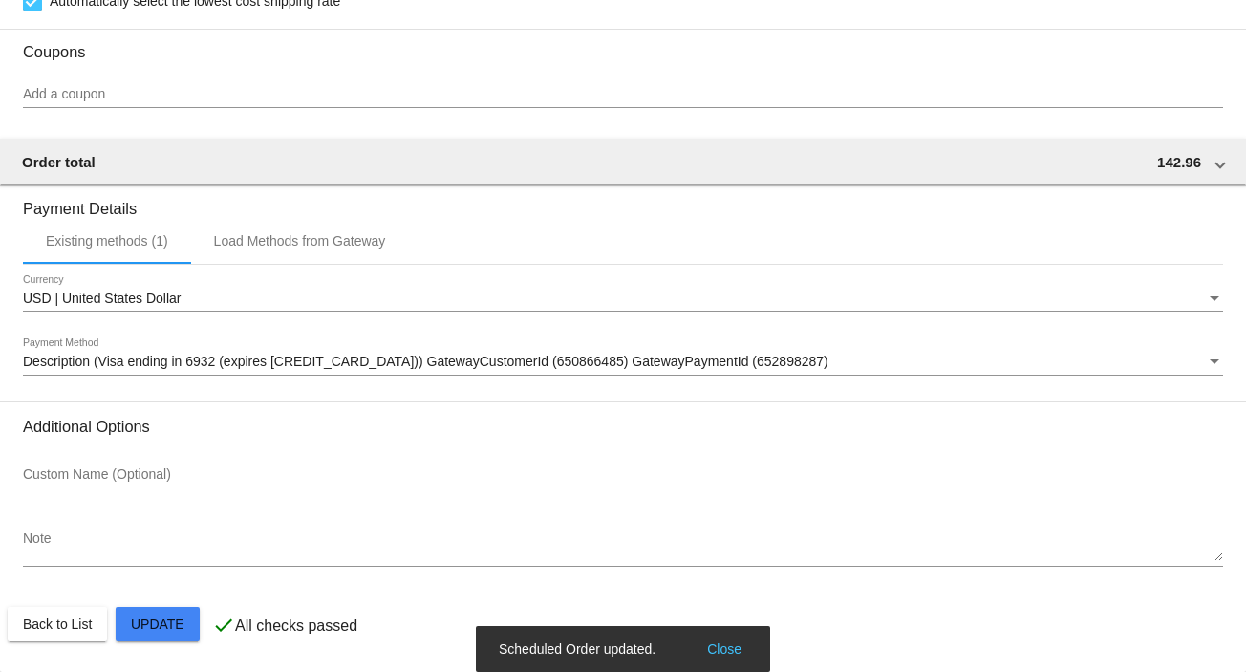 Image resolution: width=1246 pixels, height=672 pixels. I want to click on span: 142.96, so click(1179, 162).